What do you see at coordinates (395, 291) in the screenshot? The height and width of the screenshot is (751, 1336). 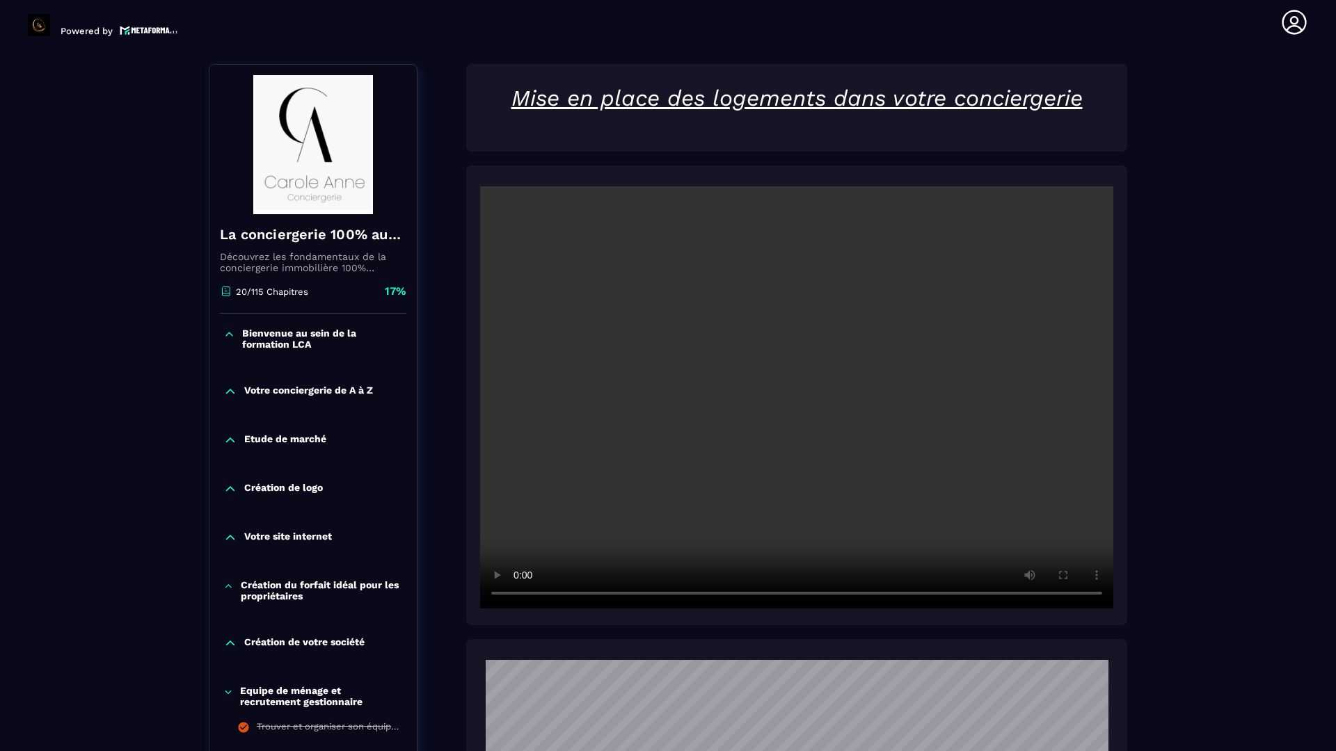 I see `p: 17%` at bounding box center [395, 291].